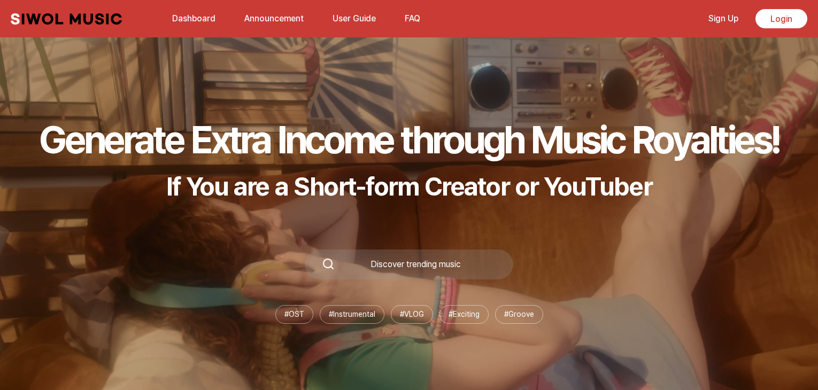  What do you see at coordinates (409, 139) in the screenshot?
I see `h1: Generate Extra Income through Music Royalties!` at bounding box center [409, 139].